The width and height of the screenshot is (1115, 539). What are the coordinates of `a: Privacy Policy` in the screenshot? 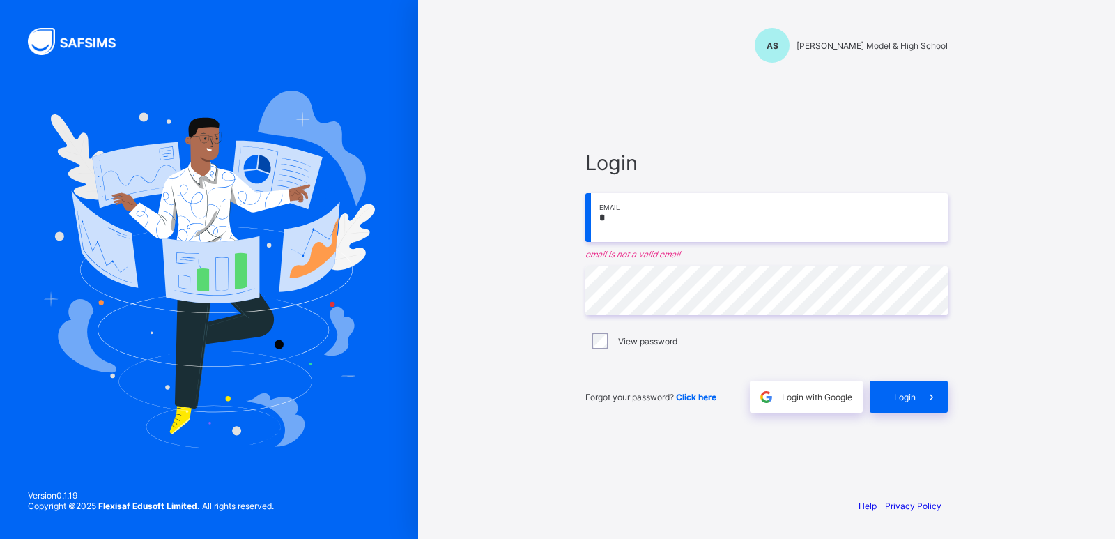 It's located at (913, 505).